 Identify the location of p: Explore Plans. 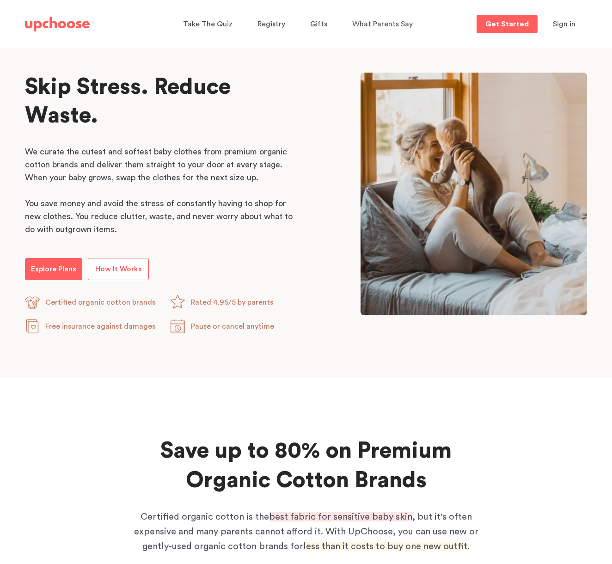
(54, 269).